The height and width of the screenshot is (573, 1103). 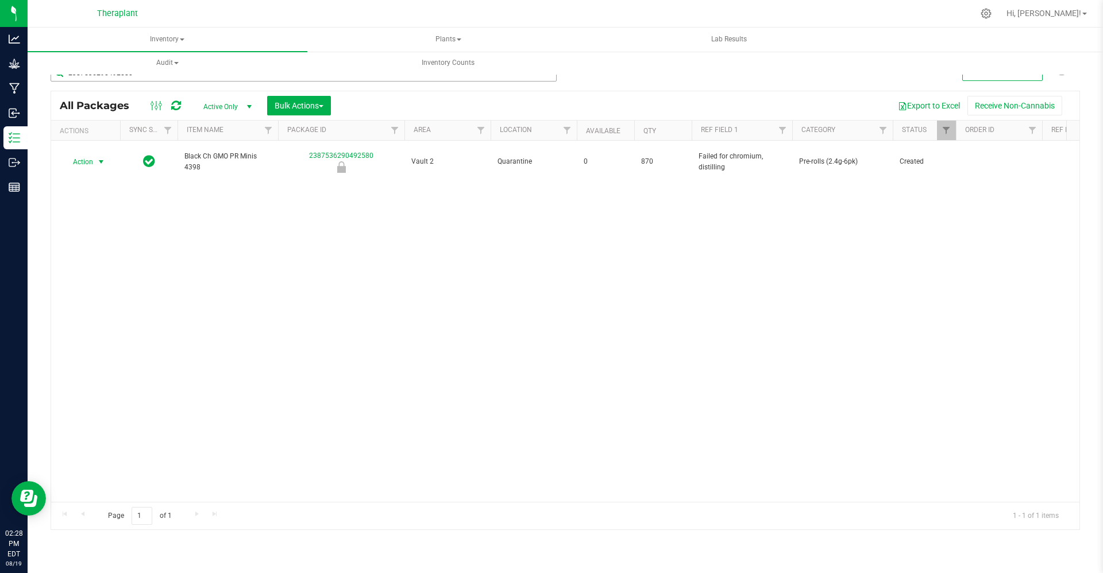 What do you see at coordinates (448, 63) in the screenshot?
I see `span: Inventory Counts` at bounding box center [448, 63].